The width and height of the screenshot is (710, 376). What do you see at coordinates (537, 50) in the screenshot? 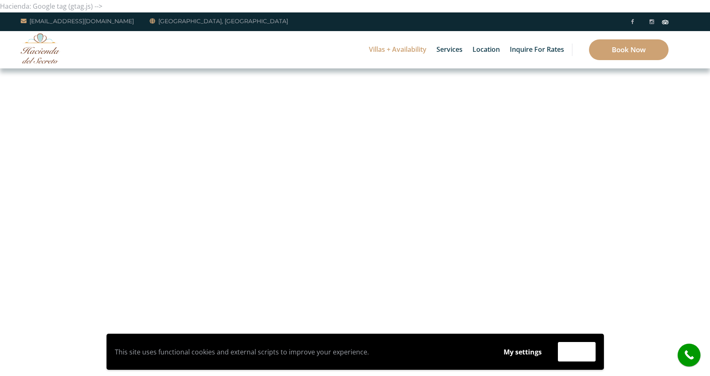
I see `a: Inquire for Rates` at bounding box center [537, 50].